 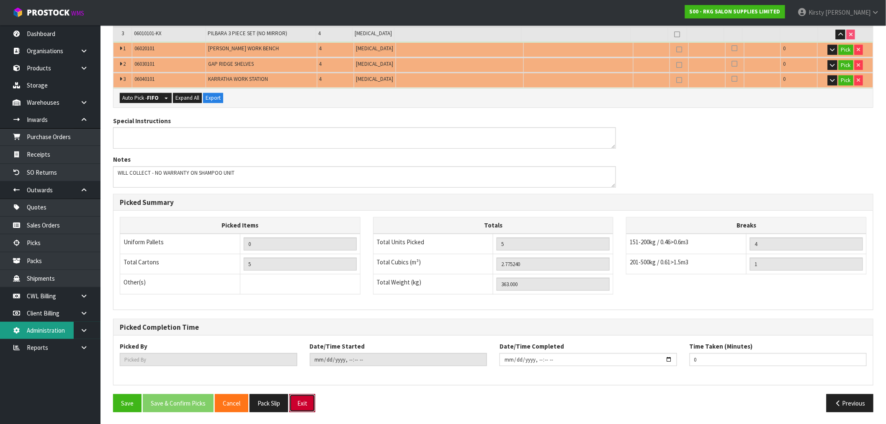 What do you see at coordinates (659, 262) in the screenshot?
I see `span: 201-500kg / 0.61>1.5m3` at bounding box center [659, 262].